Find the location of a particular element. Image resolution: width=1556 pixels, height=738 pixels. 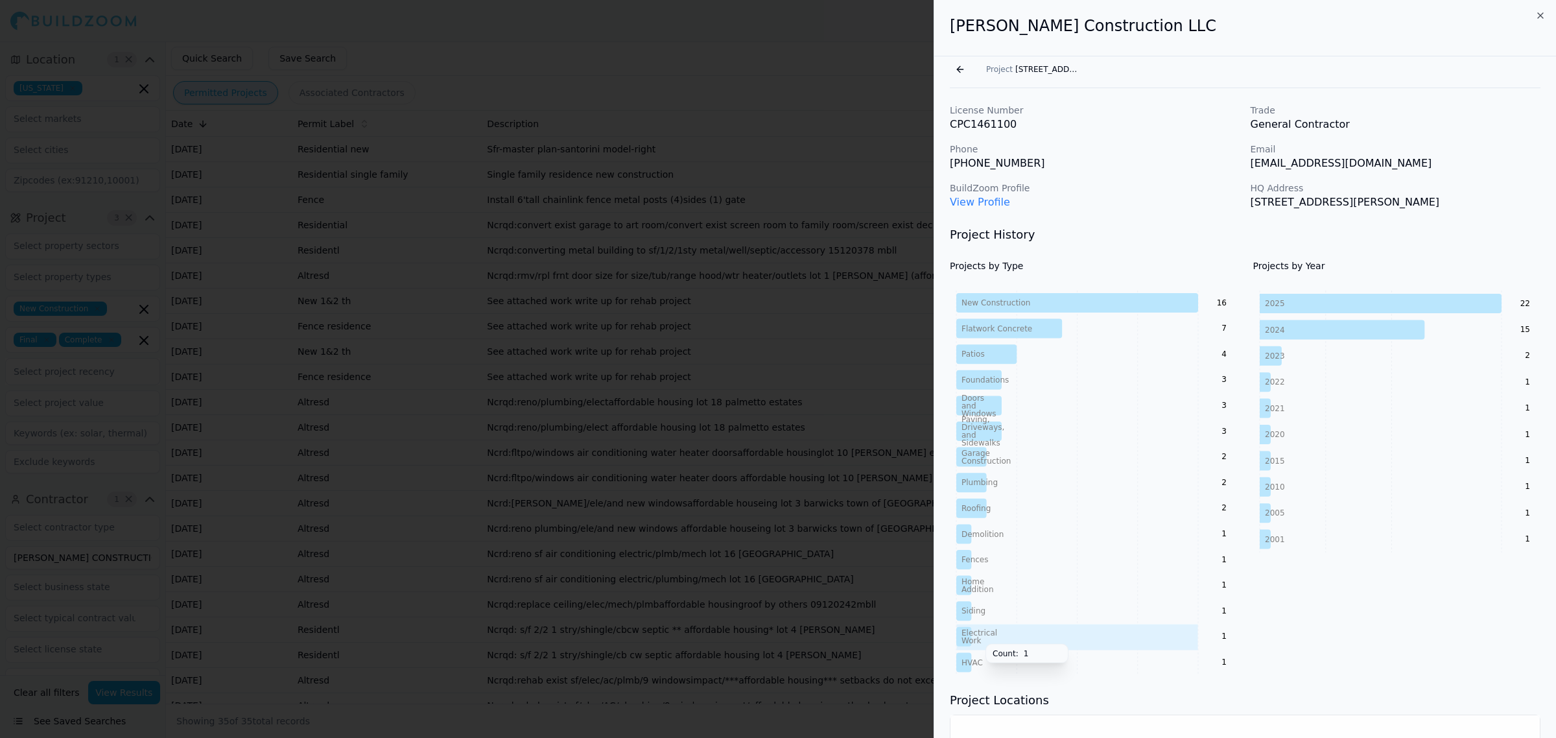

p: Phone is located at coordinates (1095, 149).